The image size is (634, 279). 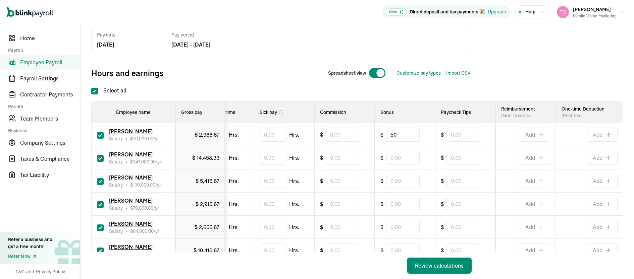 What do you see at coordinates (200, 112) in the screenshot?
I see `div: Gross pay` at bounding box center [200, 112].